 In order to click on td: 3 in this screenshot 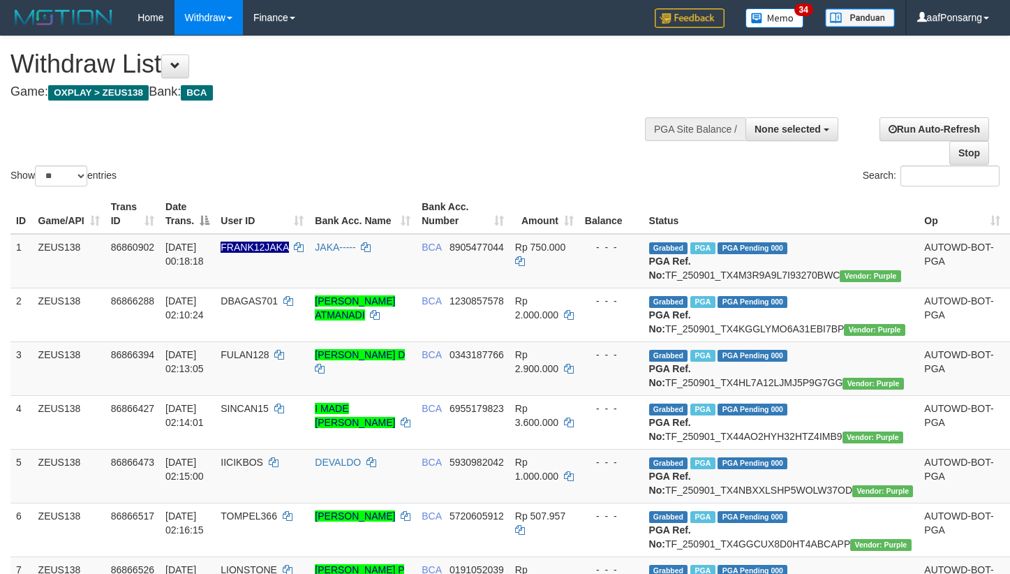, I will do `click(22, 368)`.